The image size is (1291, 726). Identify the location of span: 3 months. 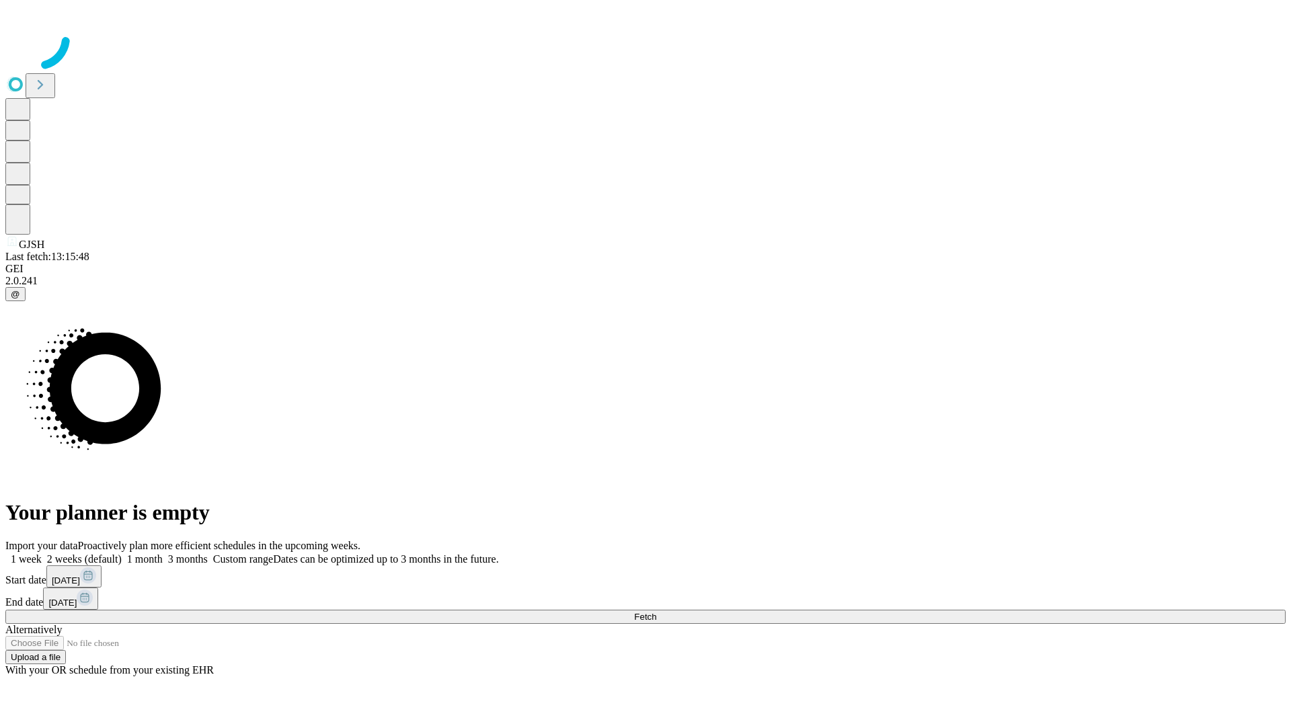
(188, 559).